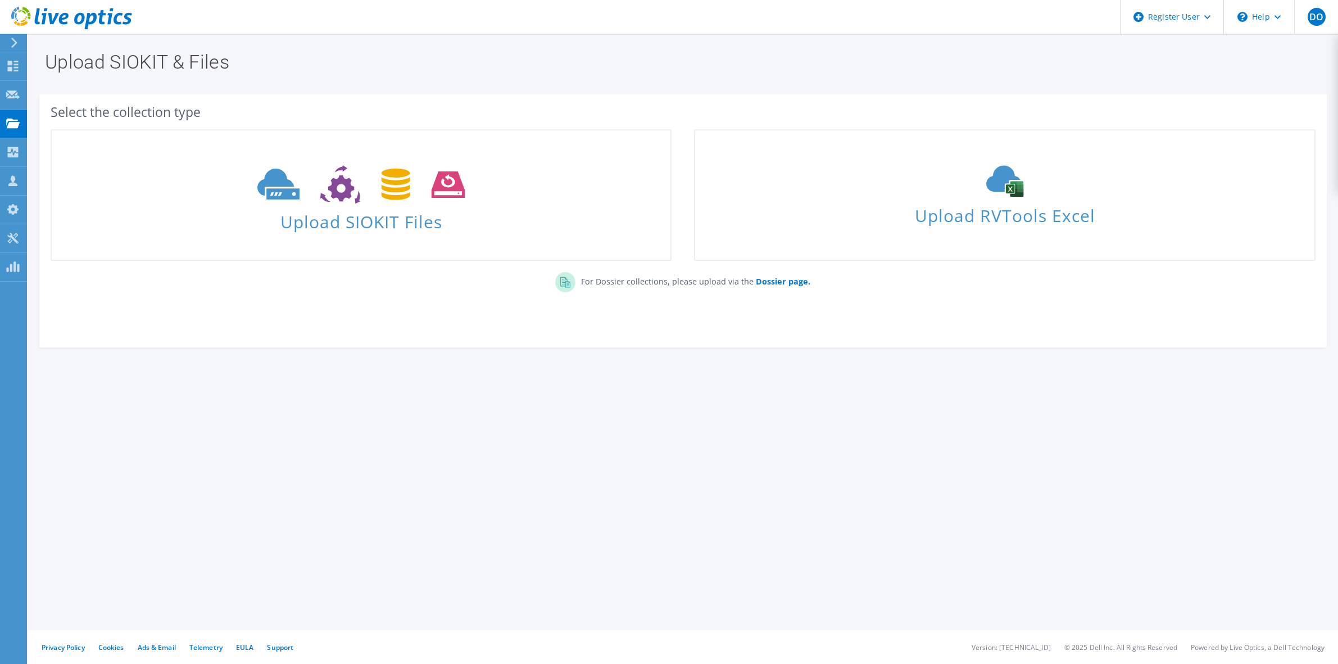  What do you see at coordinates (1243, 17) in the screenshot?
I see `svg: \n` at bounding box center [1243, 17].